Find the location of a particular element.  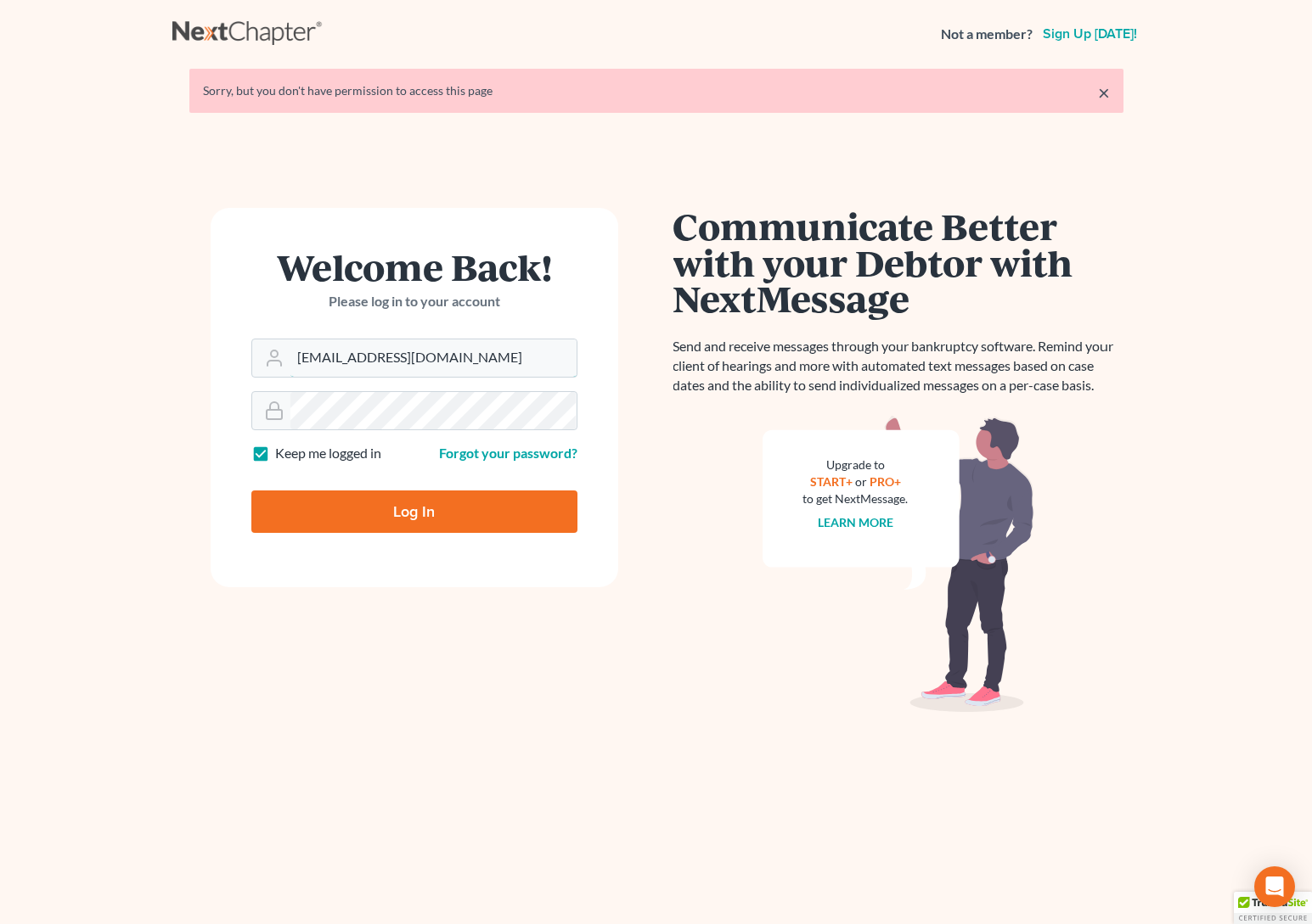

a: Learn more is located at coordinates (855, 522).